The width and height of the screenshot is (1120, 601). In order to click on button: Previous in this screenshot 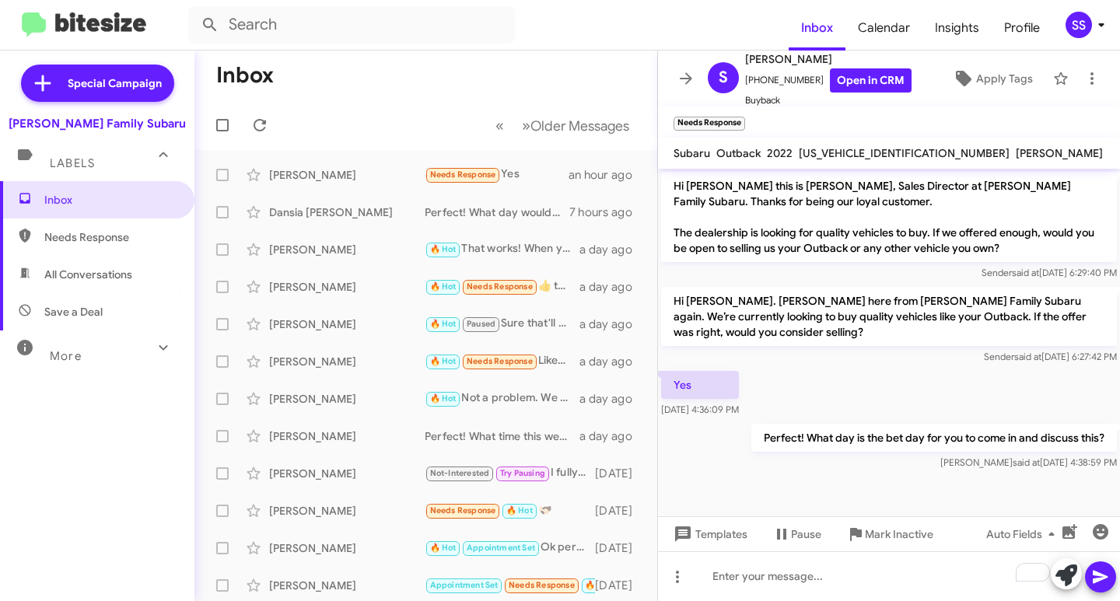, I will do `click(499, 125)`.